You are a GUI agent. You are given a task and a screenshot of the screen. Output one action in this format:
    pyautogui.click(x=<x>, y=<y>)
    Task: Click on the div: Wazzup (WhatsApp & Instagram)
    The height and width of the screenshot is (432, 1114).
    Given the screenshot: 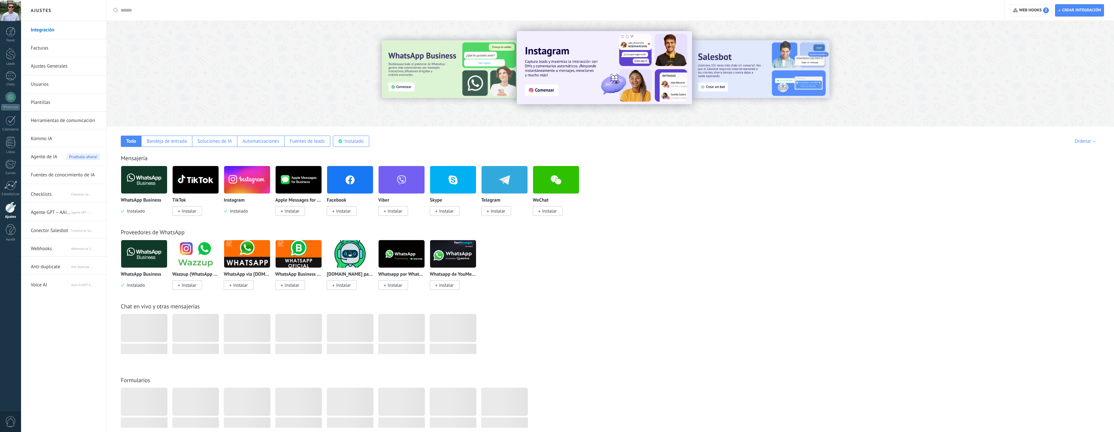 What is the action you would take?
    pyautogui.click(x=198, y=269)
    